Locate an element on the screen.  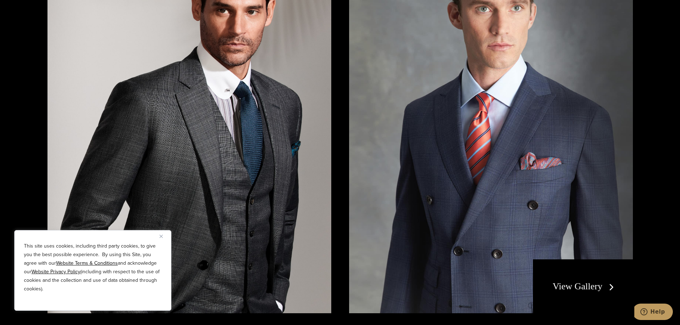
span: Help is located at coordinates (23, 8).